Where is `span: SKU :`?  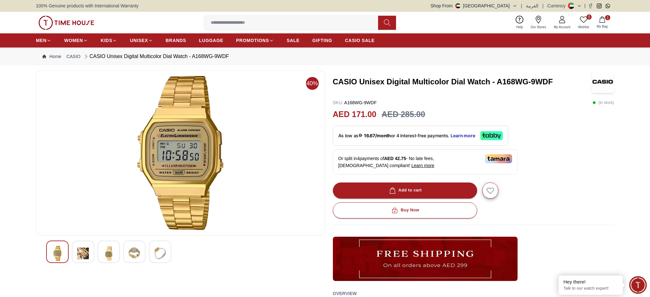 span: SKU : is located at coordinates (338, 103).